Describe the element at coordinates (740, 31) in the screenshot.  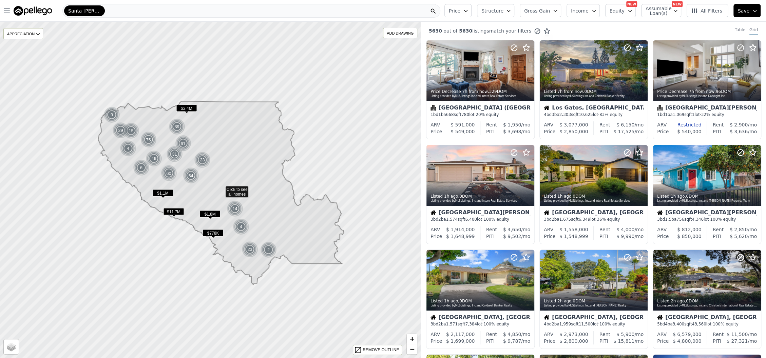
I see `div: Table` at that location.